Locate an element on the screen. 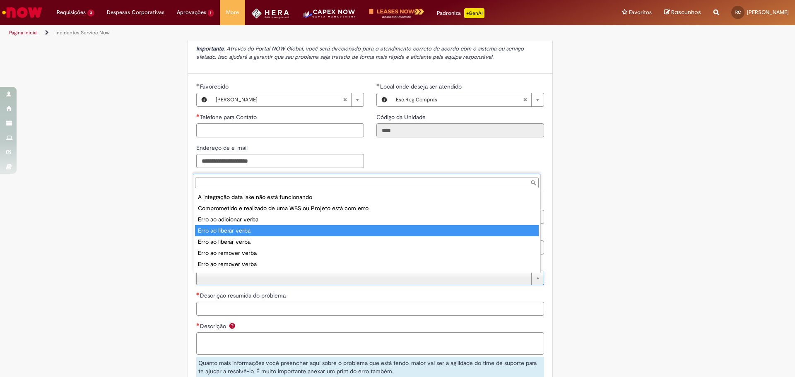 Image resolution: width=795 pixels, height=377 pixels. div: Erro ao adicionar verba is located at coordinates (367, 219).